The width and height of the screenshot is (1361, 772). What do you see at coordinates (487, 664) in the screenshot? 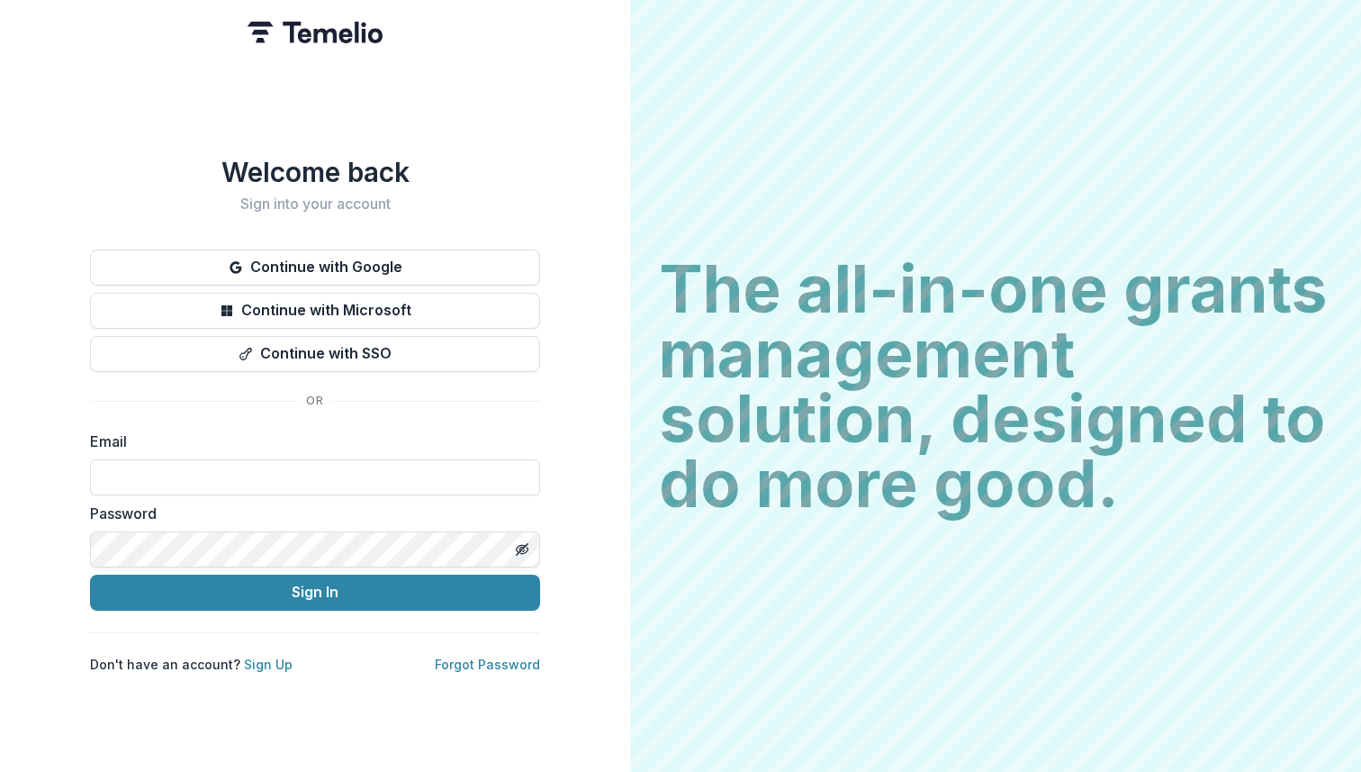
I see `a: Forgot Password` at bounding box center [487, 664].